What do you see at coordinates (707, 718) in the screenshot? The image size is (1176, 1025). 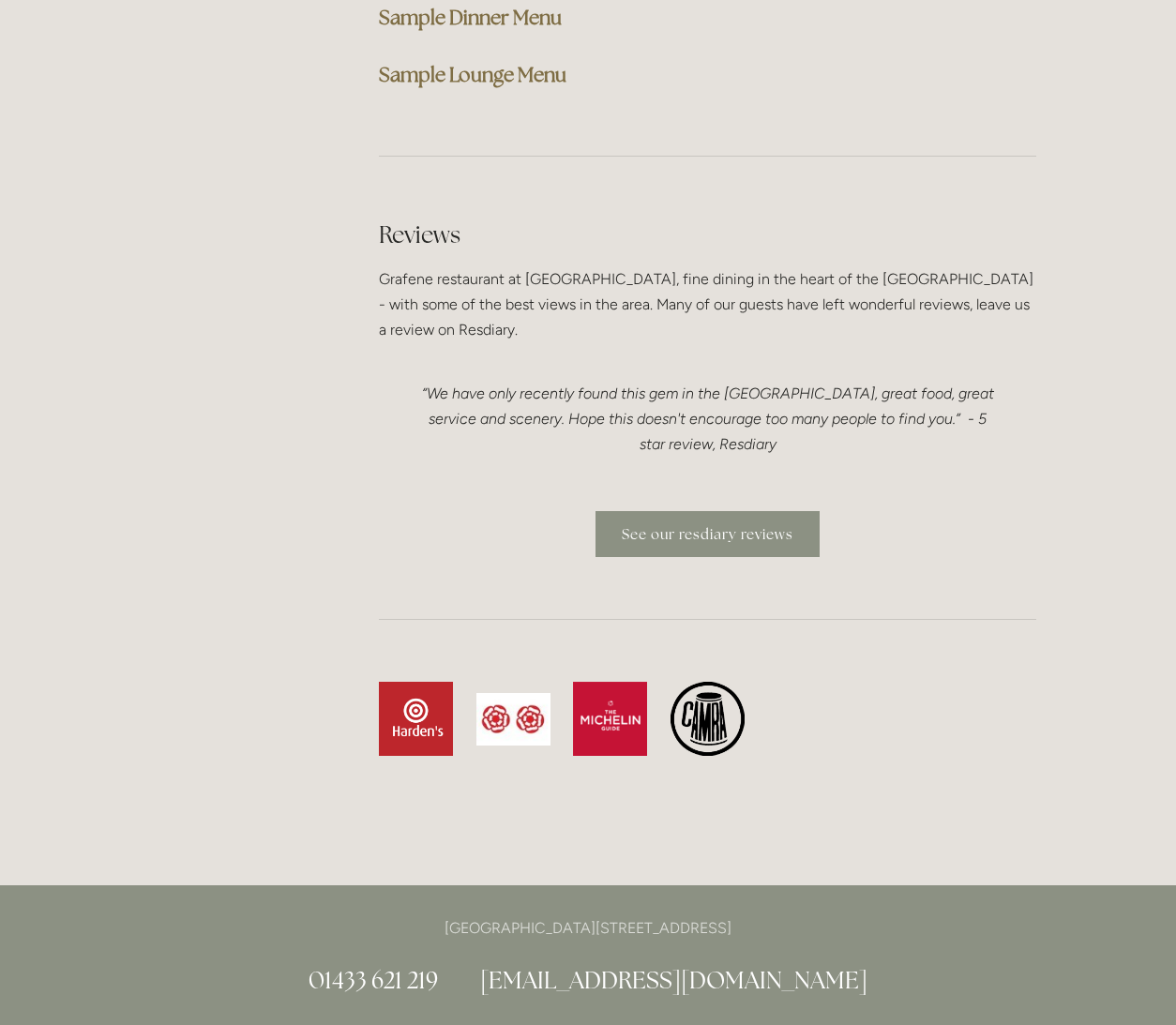 I see `img: AAAA-removebg-preview.png` at bounding box center [707, 718].